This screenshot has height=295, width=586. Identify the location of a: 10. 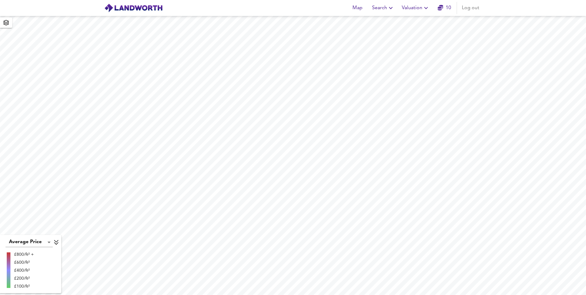
(444, 8).